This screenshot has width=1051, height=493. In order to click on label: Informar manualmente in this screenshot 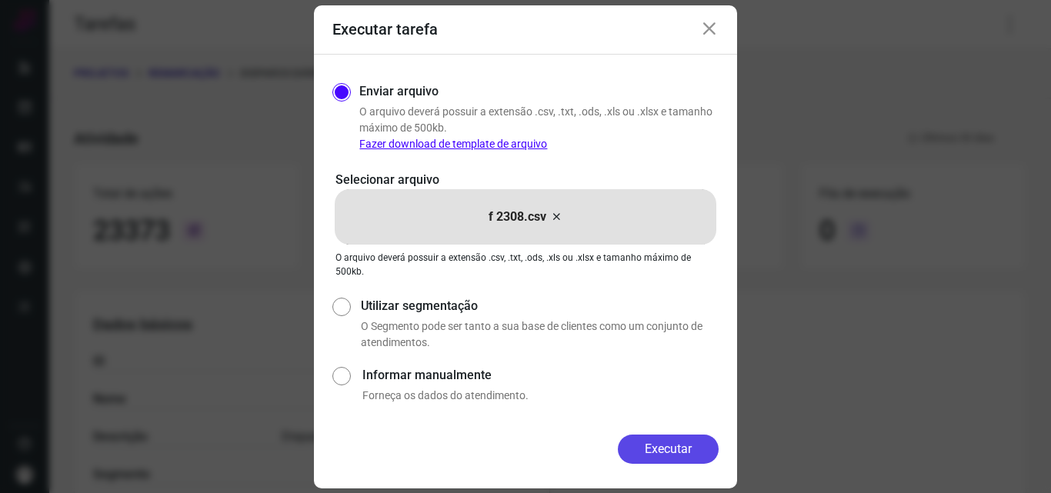, I will do `click(540, 375)`.